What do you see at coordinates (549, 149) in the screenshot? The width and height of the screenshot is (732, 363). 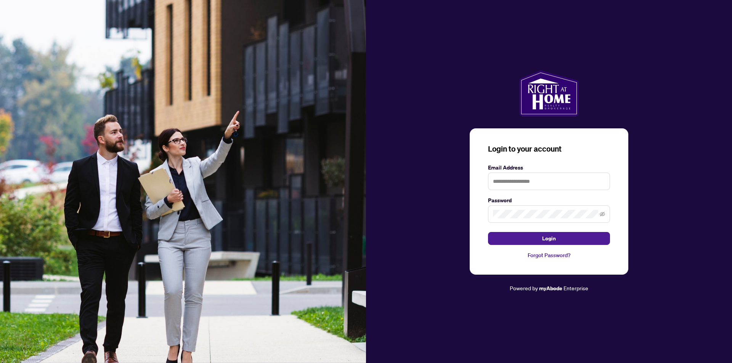 I see `h3: Login to your account` at bounding box center [549, 149].